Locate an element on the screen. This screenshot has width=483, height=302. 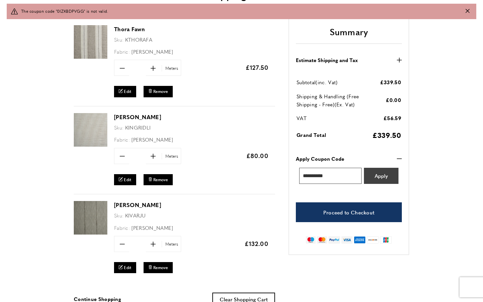
img: maestro is located at coordinates (311, 240).